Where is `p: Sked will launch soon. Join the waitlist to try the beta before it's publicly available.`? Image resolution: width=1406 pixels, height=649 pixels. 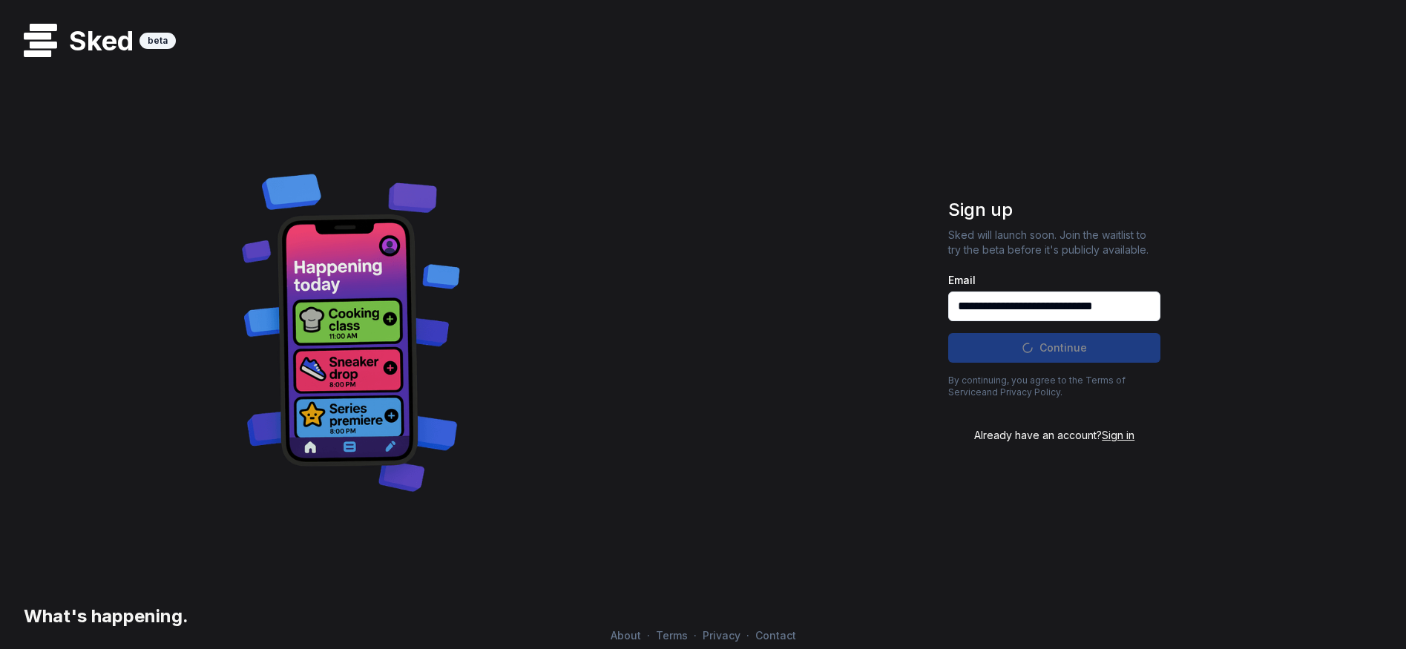
p: Sked will launch soon. Join the waitlist to try the beta before it's publicly available. is located at coordinates (1055, 243).